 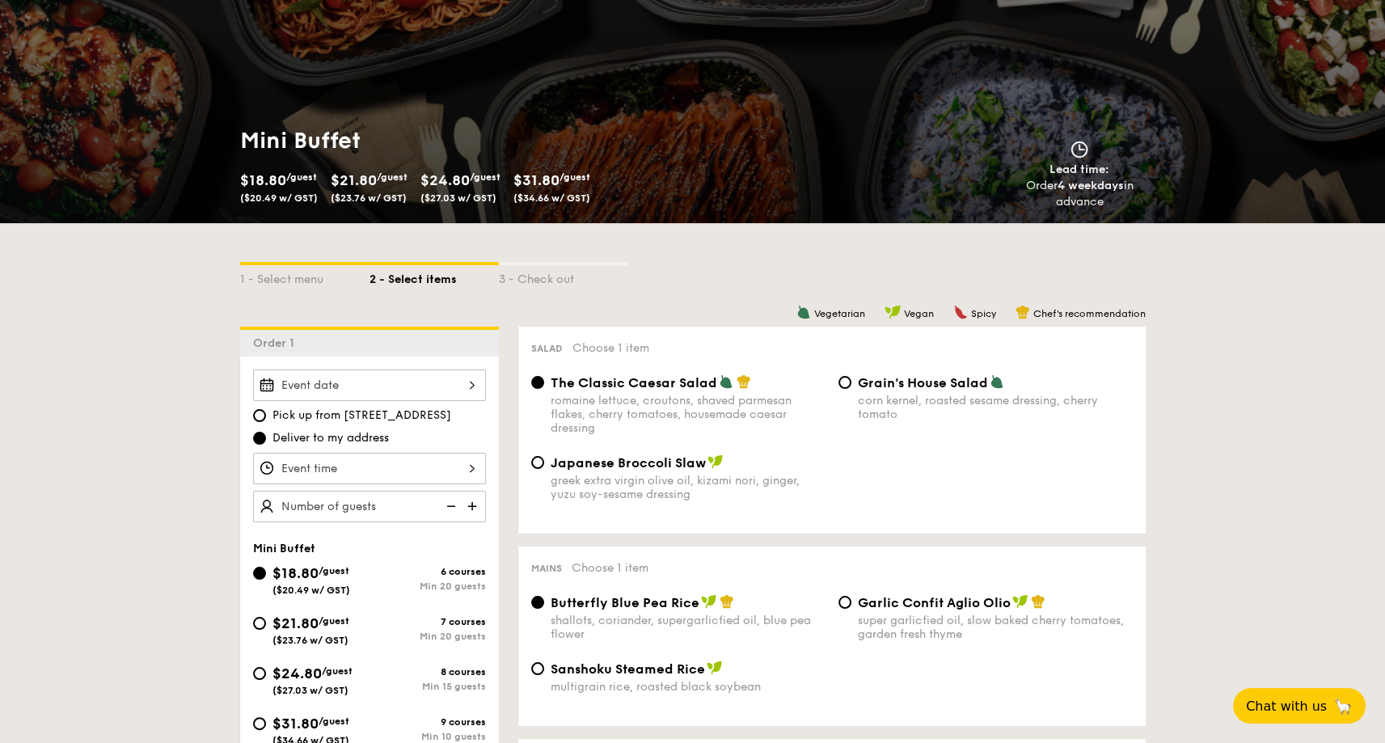 What do you see at coordinates (547, 569) in the screenshot?
I see `span: Mains` at bounding box center [547, 569].